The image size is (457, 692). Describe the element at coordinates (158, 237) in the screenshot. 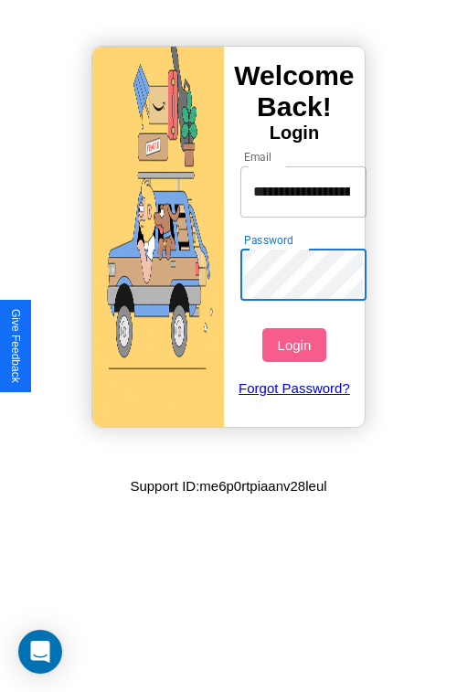

I see `img: gif` at that location.